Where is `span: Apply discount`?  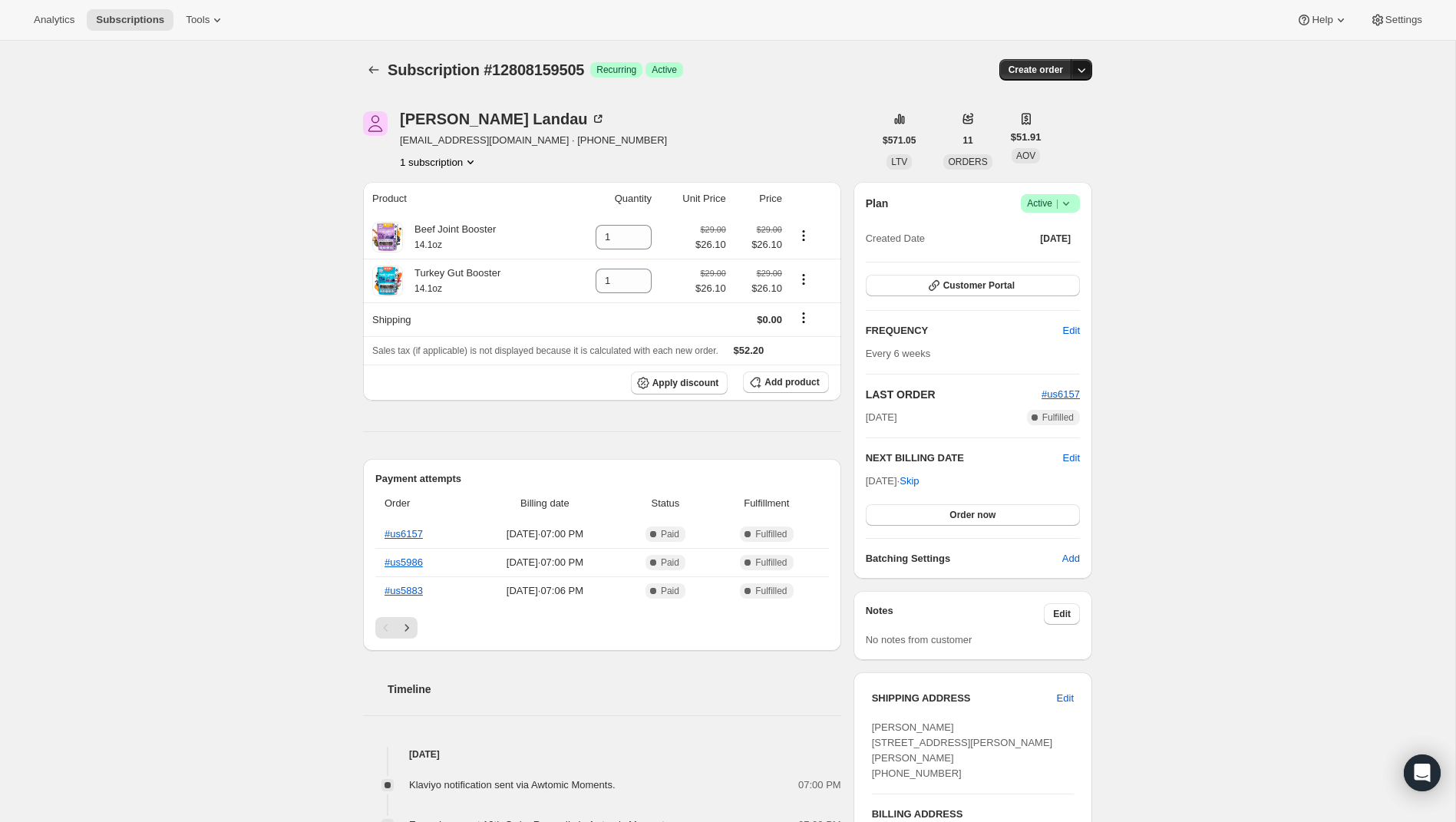
span: Apply discount is located at coordinates (685, 383).